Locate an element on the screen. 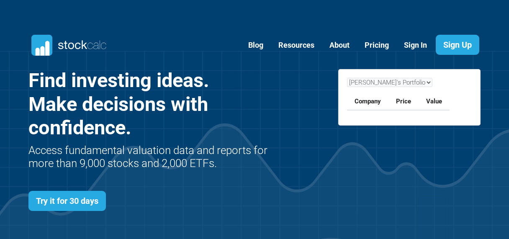 This screenshot has width=509, height=239. a: Sign Up is located at coordinates (458, 45).